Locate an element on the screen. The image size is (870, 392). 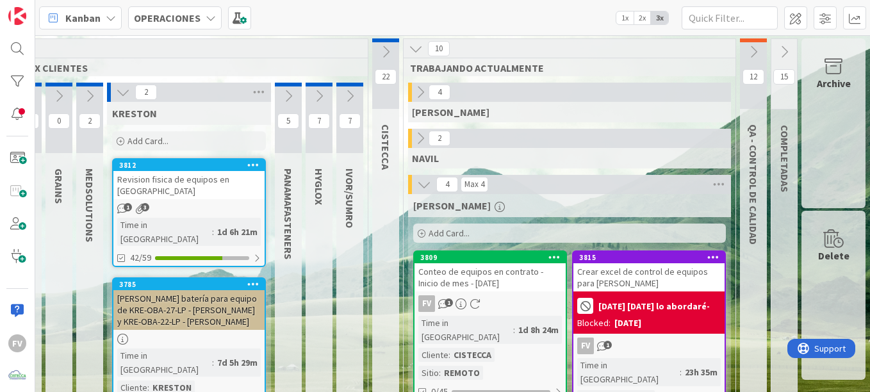
span: 0 is located at coordinates (59, 121).